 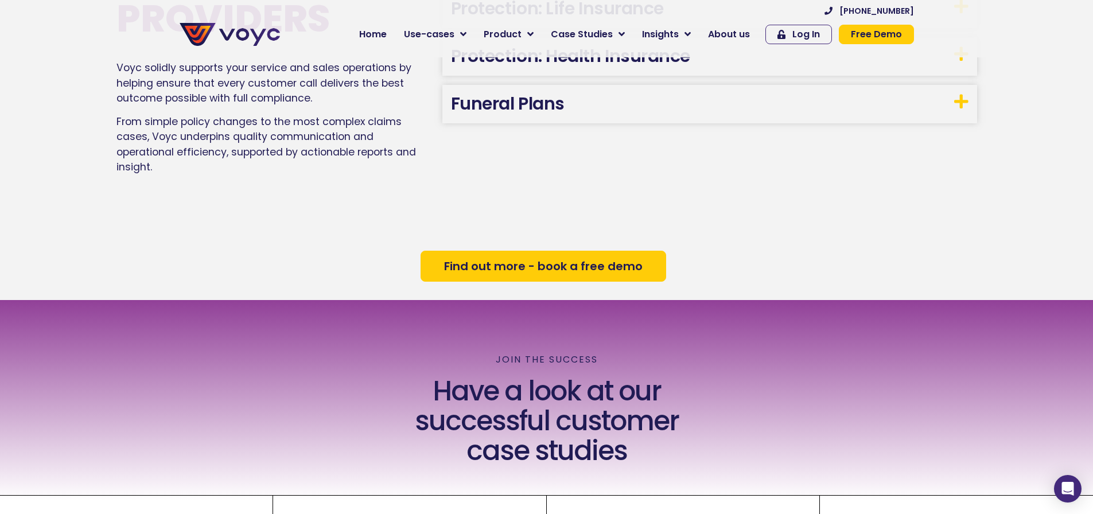 What do you see at coordinates (876, 34) in the screenshot?
I see `span: Free Demo` at bounding box center [876, 34].